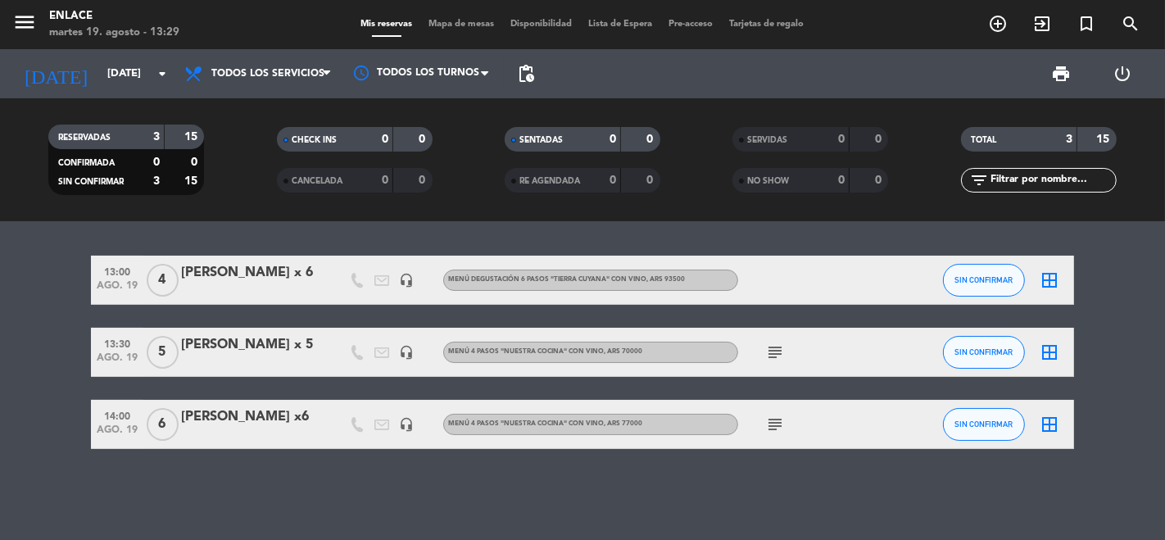 The height and width of the screenshot is (540, 1165). Describe the element at coordinates (1123, 74) in the screenshot. I see `i: power_settings_new` at that location.